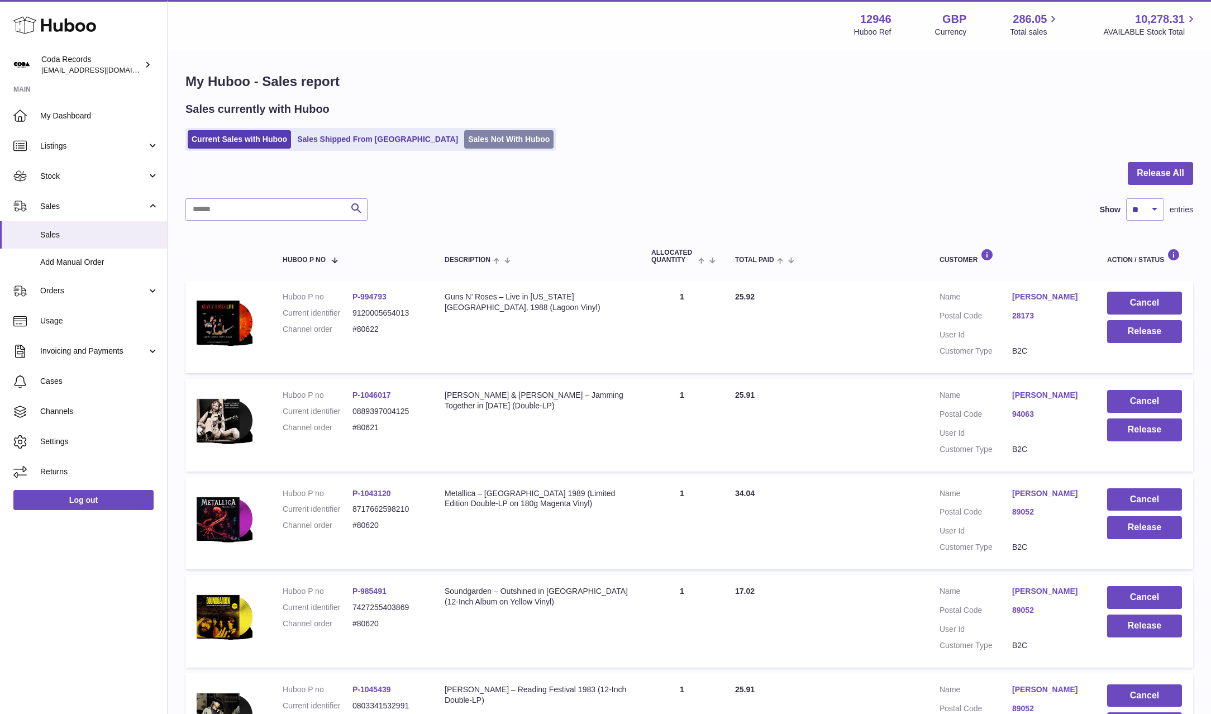 The width and height of the screenshot is (1211, 714). What do you see at coordinates (1035, 32) in the screenshot?
I see `span: Total sales` at bounding box center [1035, 32].